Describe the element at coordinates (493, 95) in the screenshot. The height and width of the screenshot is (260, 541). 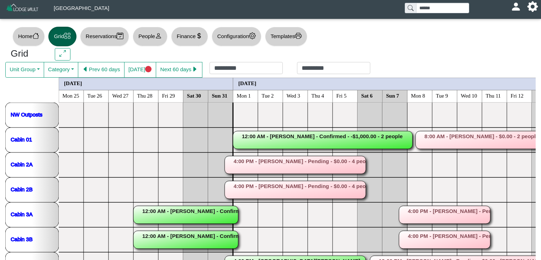
I see `text: Thu 11` at that location.